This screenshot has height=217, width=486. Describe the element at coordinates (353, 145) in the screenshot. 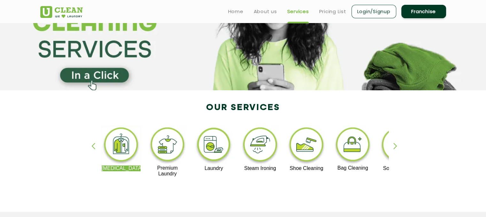

I see `img: bag_cleaning_11zon.webp` at that location.